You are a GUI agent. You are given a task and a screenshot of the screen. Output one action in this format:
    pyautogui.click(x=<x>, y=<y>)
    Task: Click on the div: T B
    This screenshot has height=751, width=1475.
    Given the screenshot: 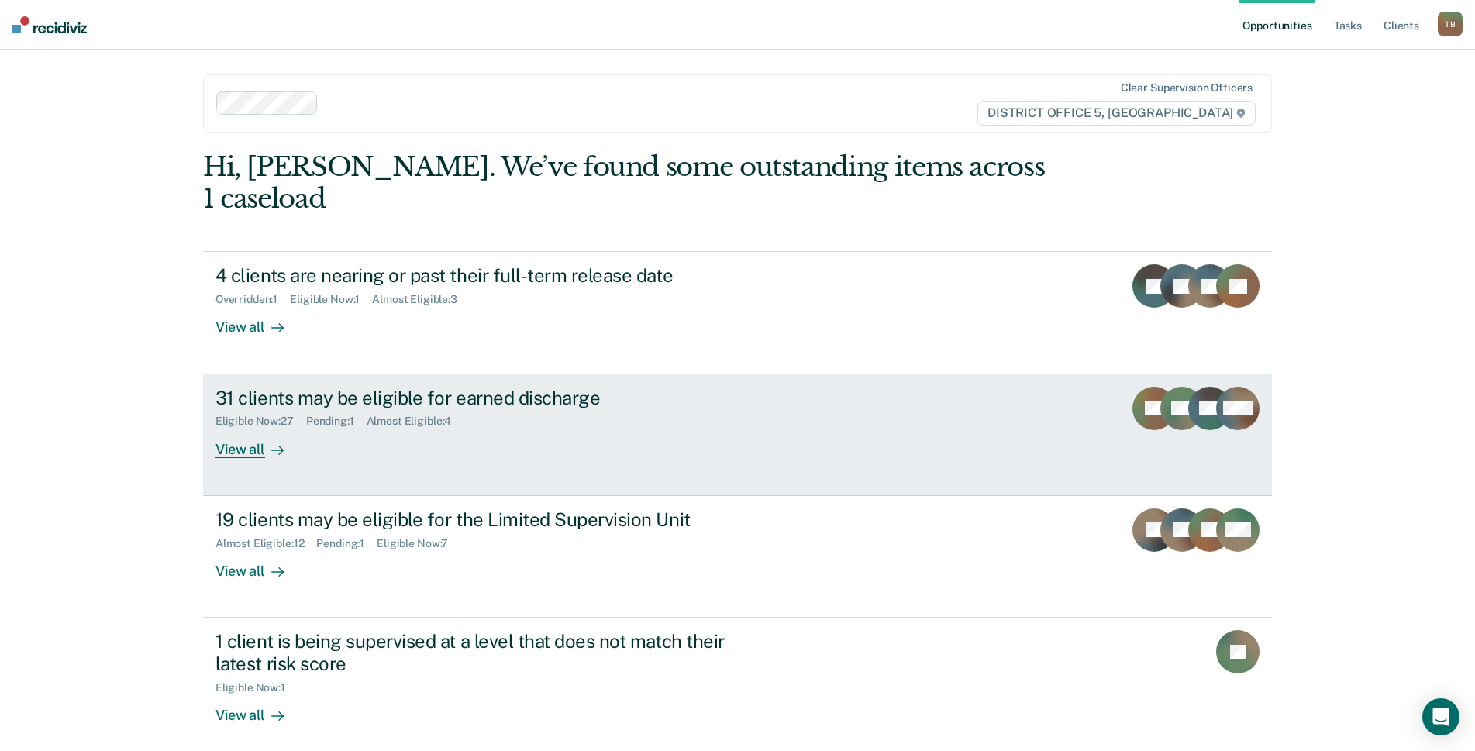 What is the action you would take?
    pyautogui.click(x=1450, y=24)
    